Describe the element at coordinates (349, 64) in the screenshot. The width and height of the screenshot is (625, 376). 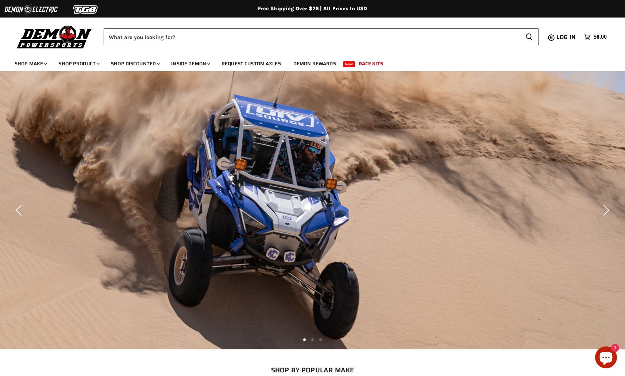
I see `span: New!` at that location.